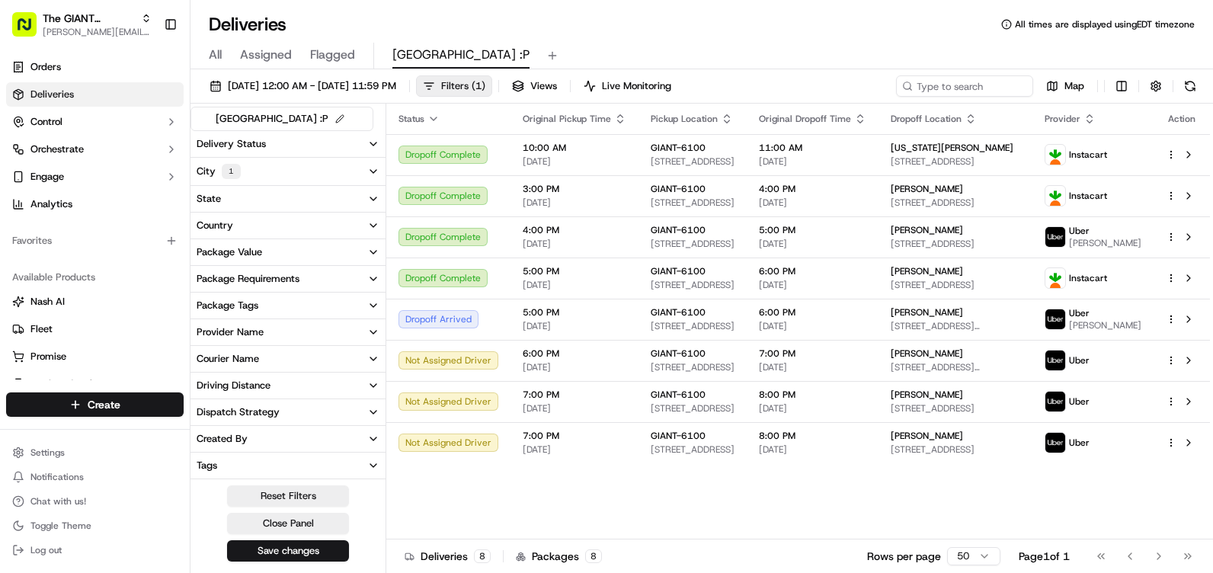  Describe the element at coordinates (1062, 119) in the screenshot. I see `span: Provider` at that location.